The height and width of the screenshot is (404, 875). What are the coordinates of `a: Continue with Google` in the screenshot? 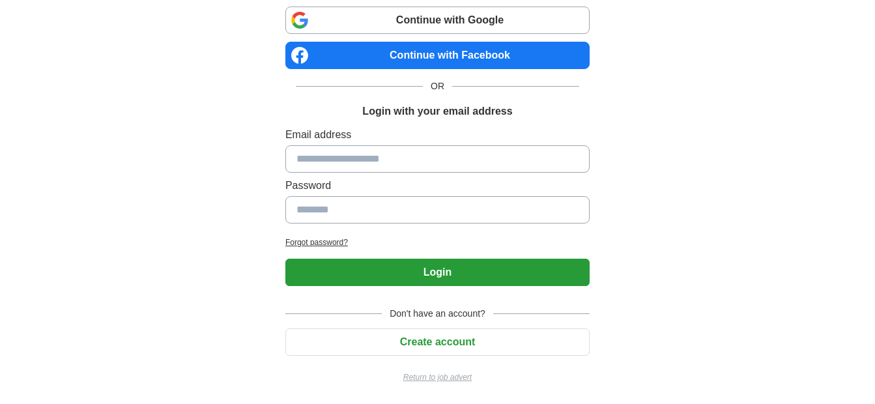 It's located at (437, 20).